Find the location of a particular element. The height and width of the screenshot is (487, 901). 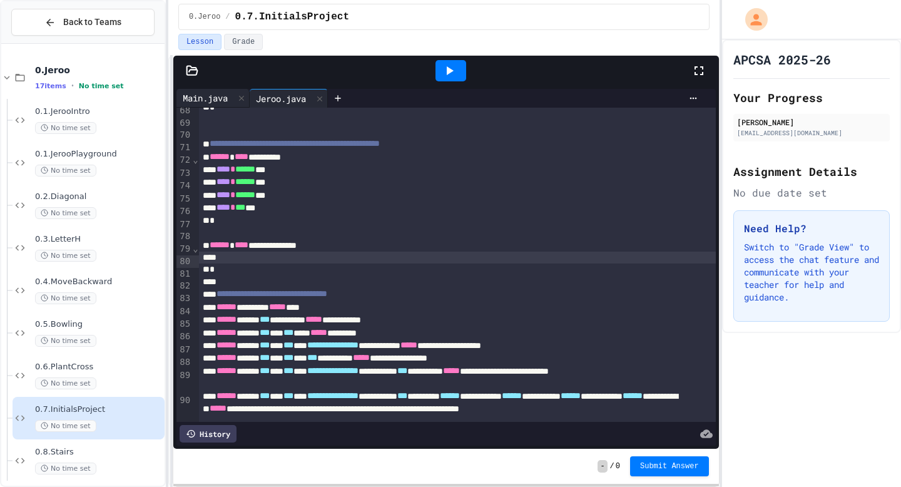

span: 17 items is located at coordinates (51, 86).